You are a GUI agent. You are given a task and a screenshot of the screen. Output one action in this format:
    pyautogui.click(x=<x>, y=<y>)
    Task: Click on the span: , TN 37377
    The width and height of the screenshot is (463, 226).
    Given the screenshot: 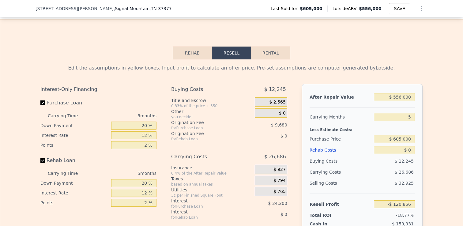 What is the action you would take?
    pyautogui.click(x=161, y=9)
    